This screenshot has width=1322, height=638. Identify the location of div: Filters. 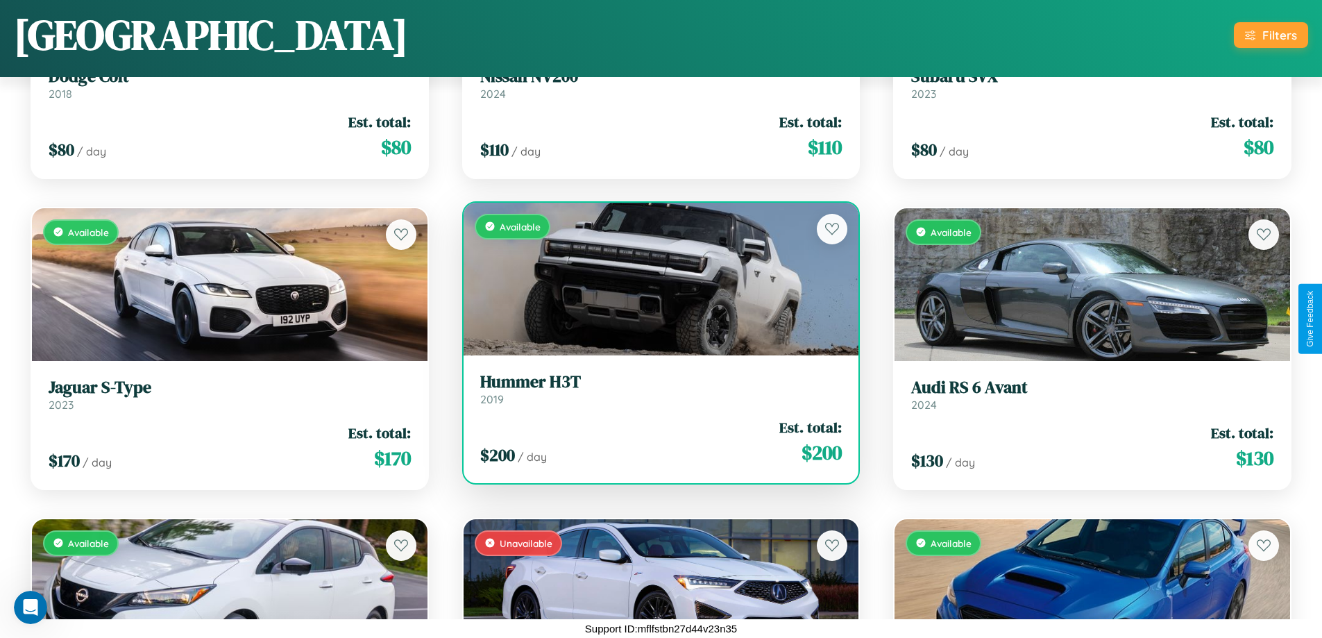
(1279, 35).